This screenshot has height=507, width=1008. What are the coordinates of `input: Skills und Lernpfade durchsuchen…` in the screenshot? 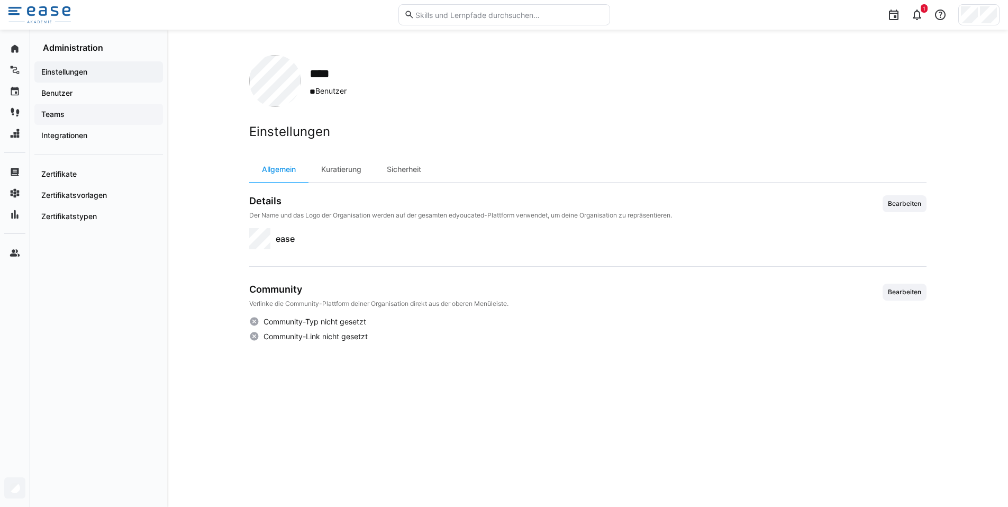 It's located at (509, 15).